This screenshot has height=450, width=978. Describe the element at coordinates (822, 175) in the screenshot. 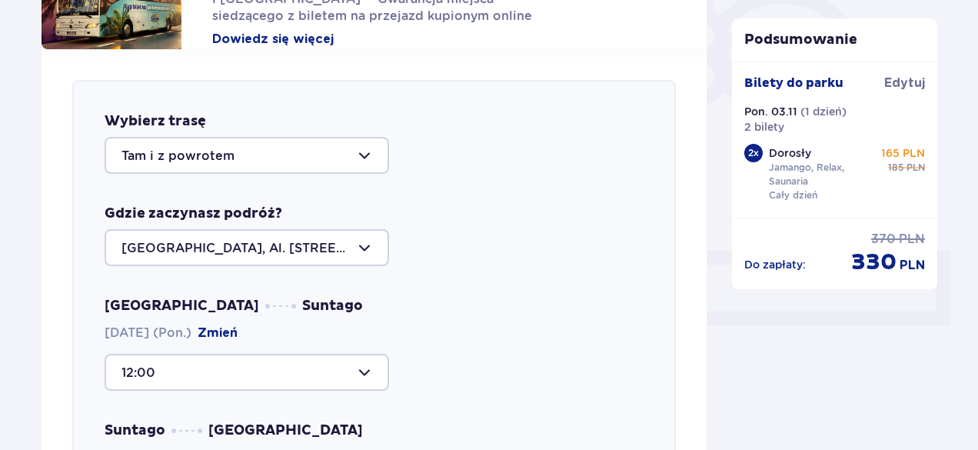

I see `p: Jamango, Relax, Saunaria` at that location.